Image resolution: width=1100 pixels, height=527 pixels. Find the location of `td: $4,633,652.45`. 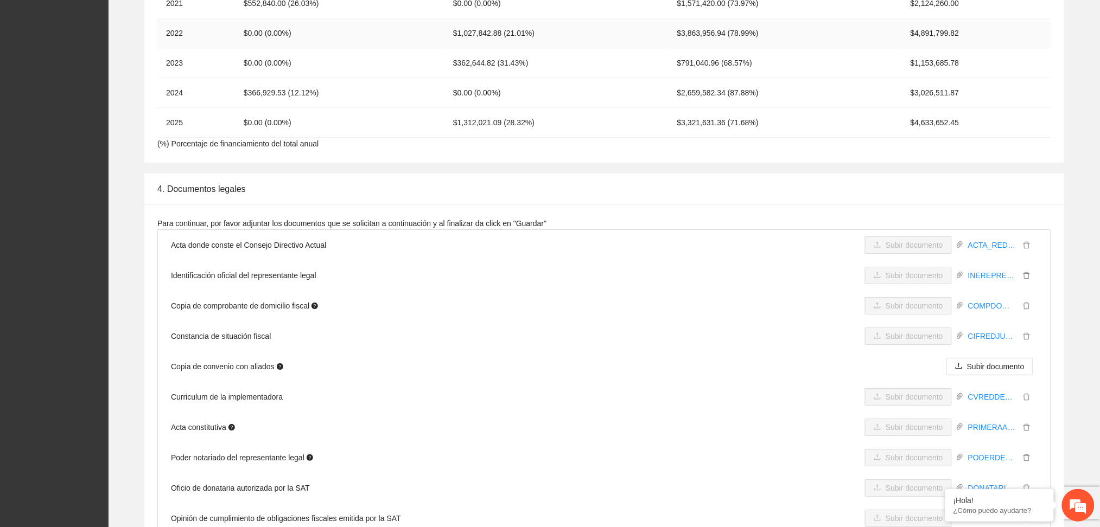

td: $4,633,652.45 is located at coordinates (976, 123).